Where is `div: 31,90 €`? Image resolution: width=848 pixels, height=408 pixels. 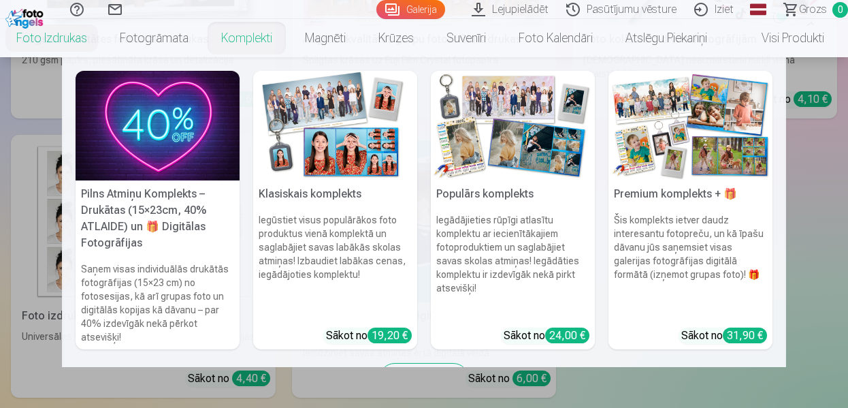 div: 31,90 € is located at coordinates (745, 335).